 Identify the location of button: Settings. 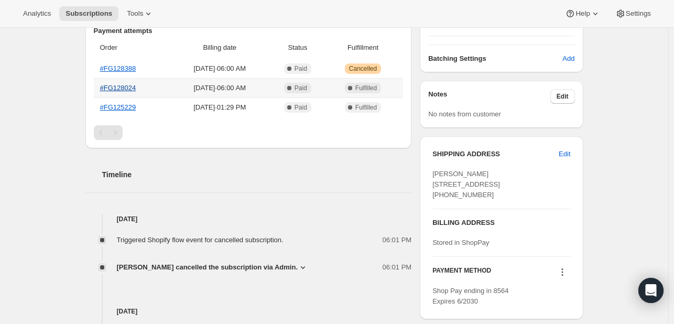
(633, 14).